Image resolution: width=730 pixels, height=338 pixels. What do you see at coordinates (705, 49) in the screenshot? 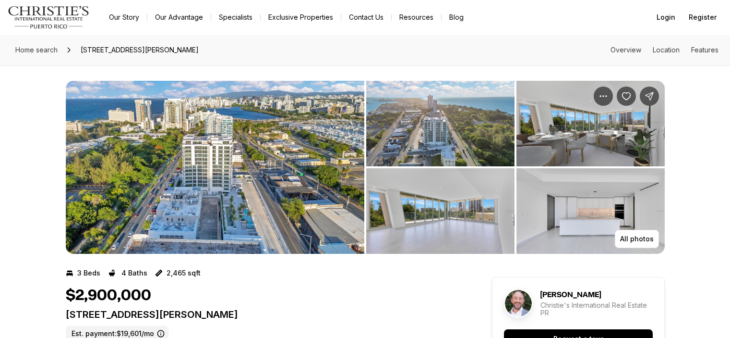
I see `a: Skip to: Features` at bounding box center [705, 49].